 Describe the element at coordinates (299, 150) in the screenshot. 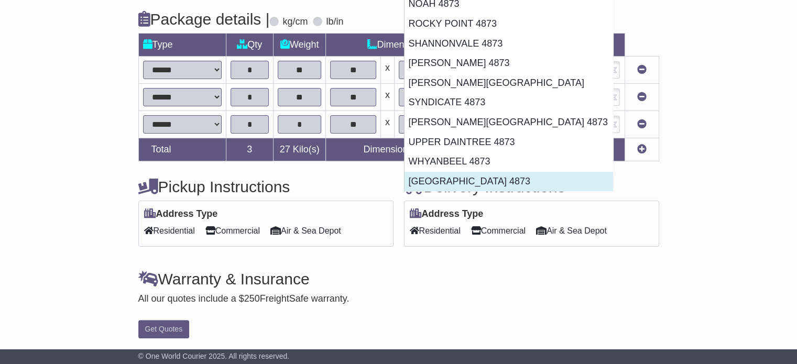

I see `td: Kilo(s)` at that location.